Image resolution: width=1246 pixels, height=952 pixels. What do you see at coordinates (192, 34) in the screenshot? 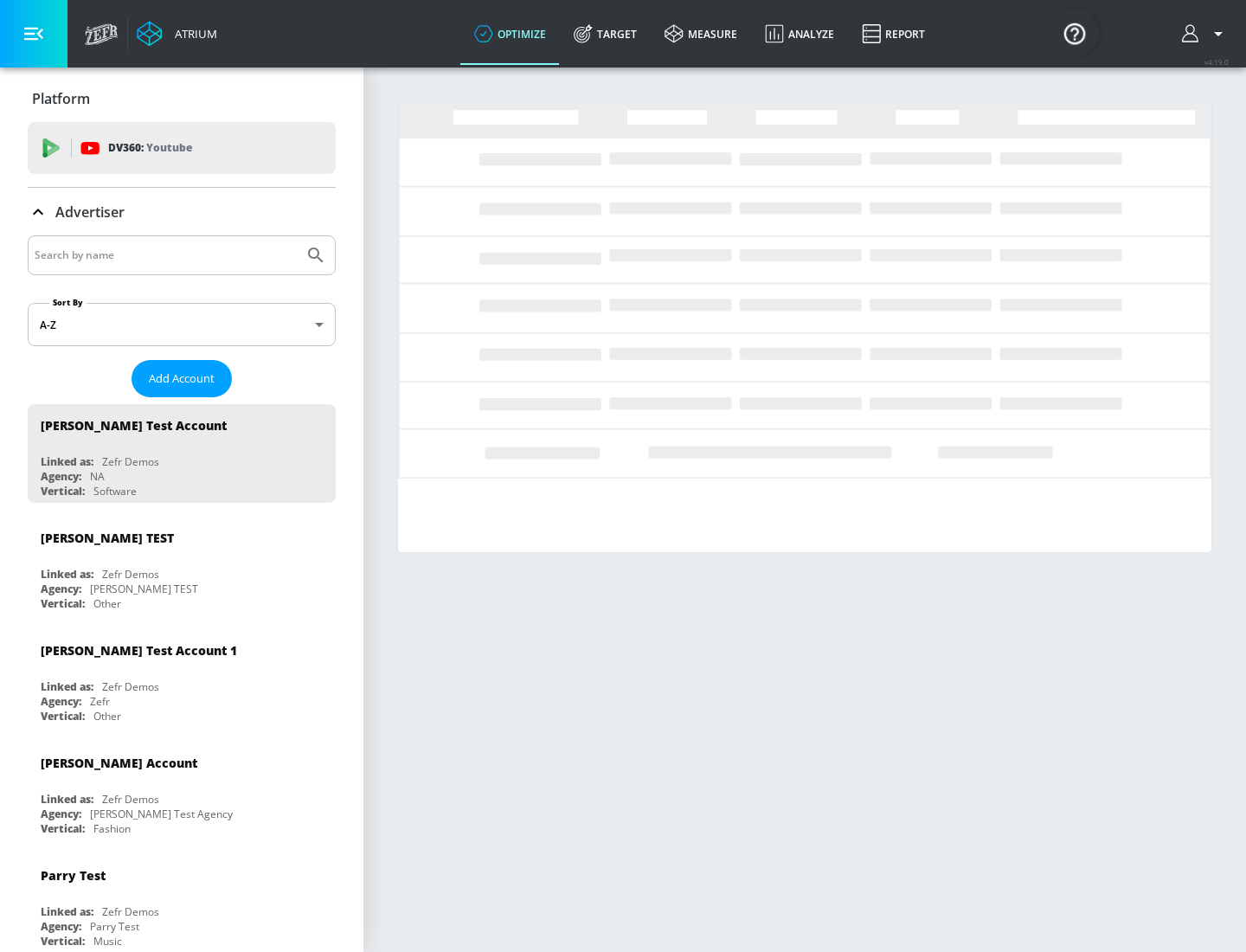
I see `div: Atrium` at bounding box center [192, 34].